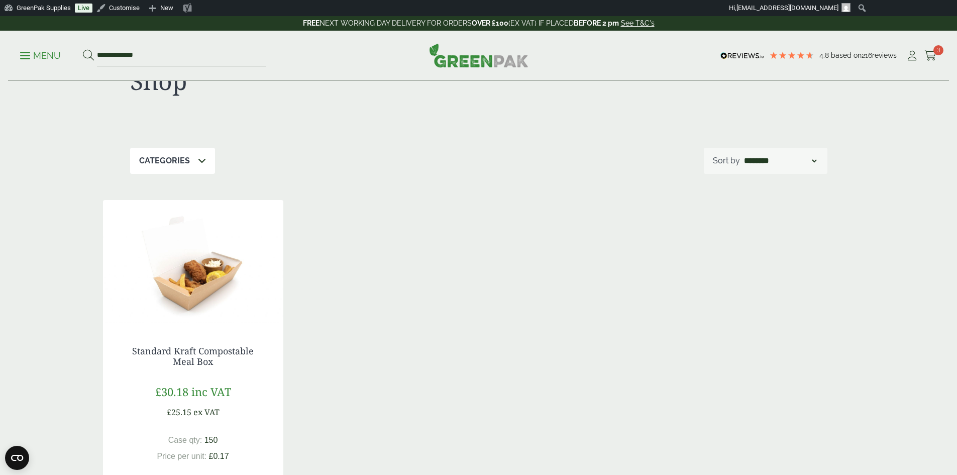 The image size is (957, 475). I want to click on button: Open CMP widget, so click(17, 458).